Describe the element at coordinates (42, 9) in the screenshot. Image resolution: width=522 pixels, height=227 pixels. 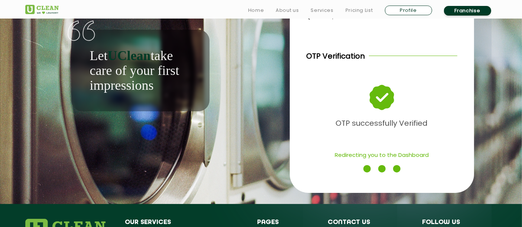
I see `img: UClean Laundry and Dry Cleaning` at that location.